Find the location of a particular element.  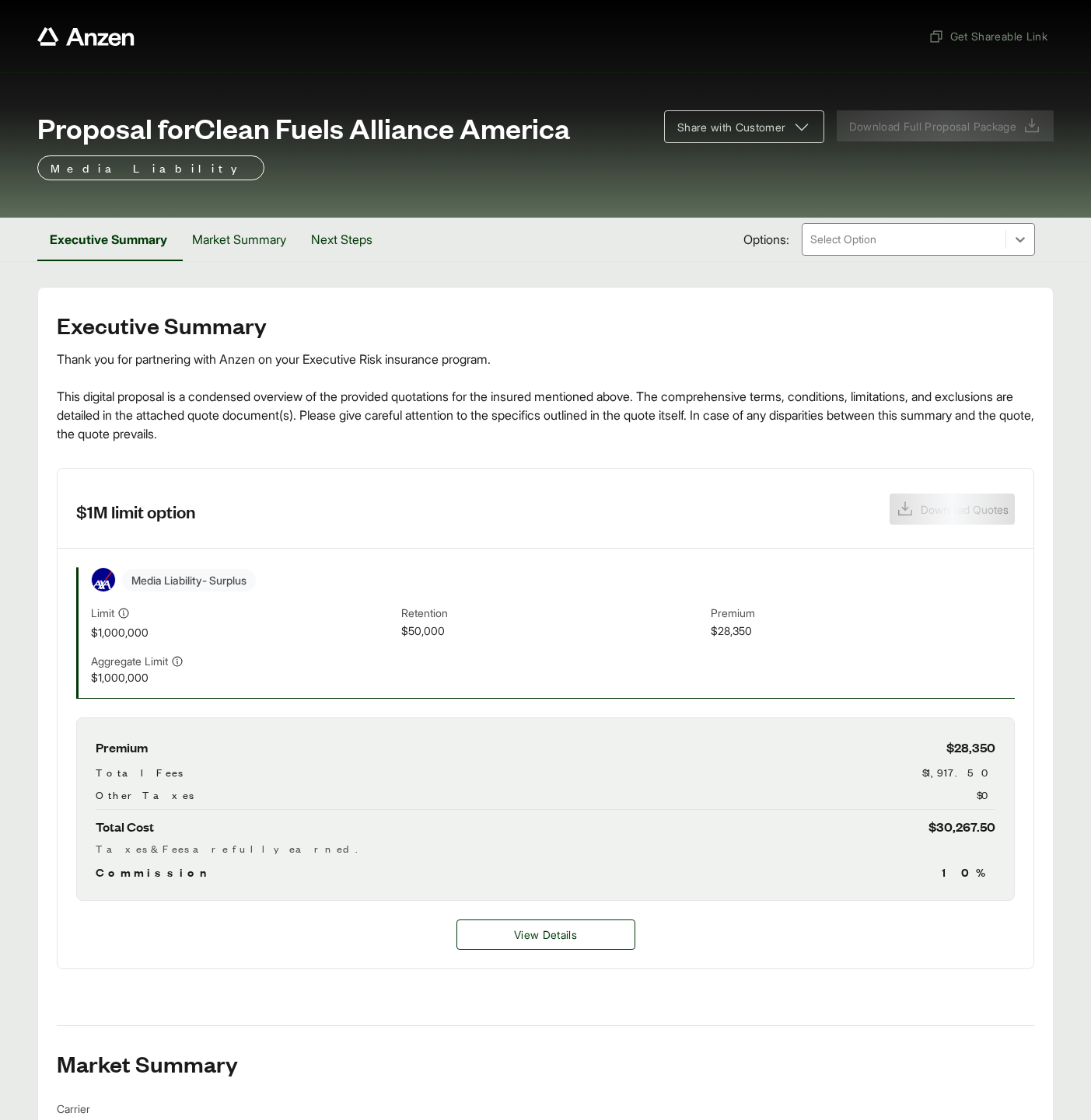

h2: Executive Summary is located at coordinates (546, 325).